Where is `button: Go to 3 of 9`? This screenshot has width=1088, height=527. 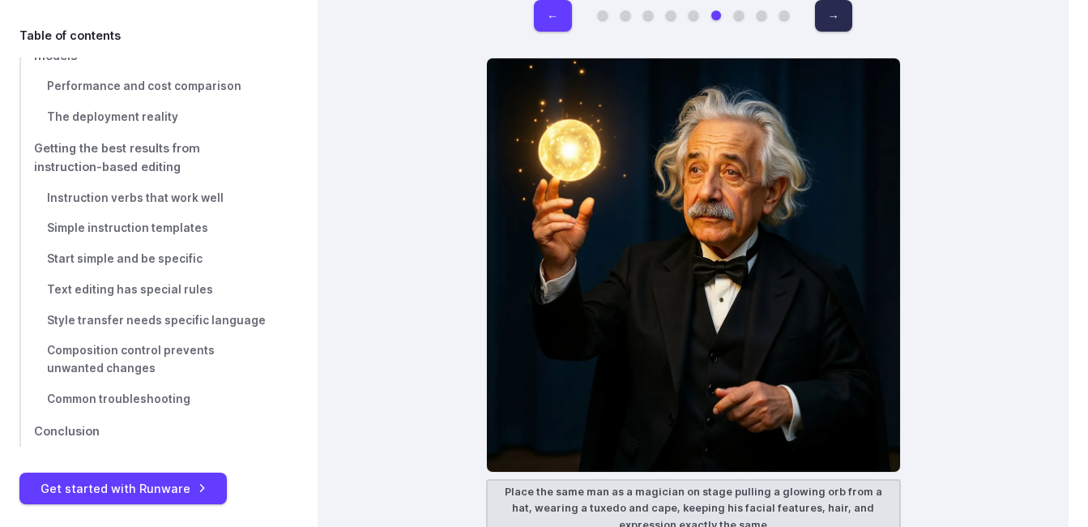 button: Go to 3 of 9 is located at coordinates (648, 15).